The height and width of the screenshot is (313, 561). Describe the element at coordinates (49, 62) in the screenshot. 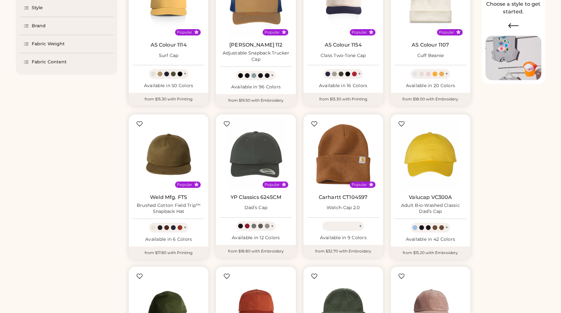

I see `div: Fabric Content` at that location.